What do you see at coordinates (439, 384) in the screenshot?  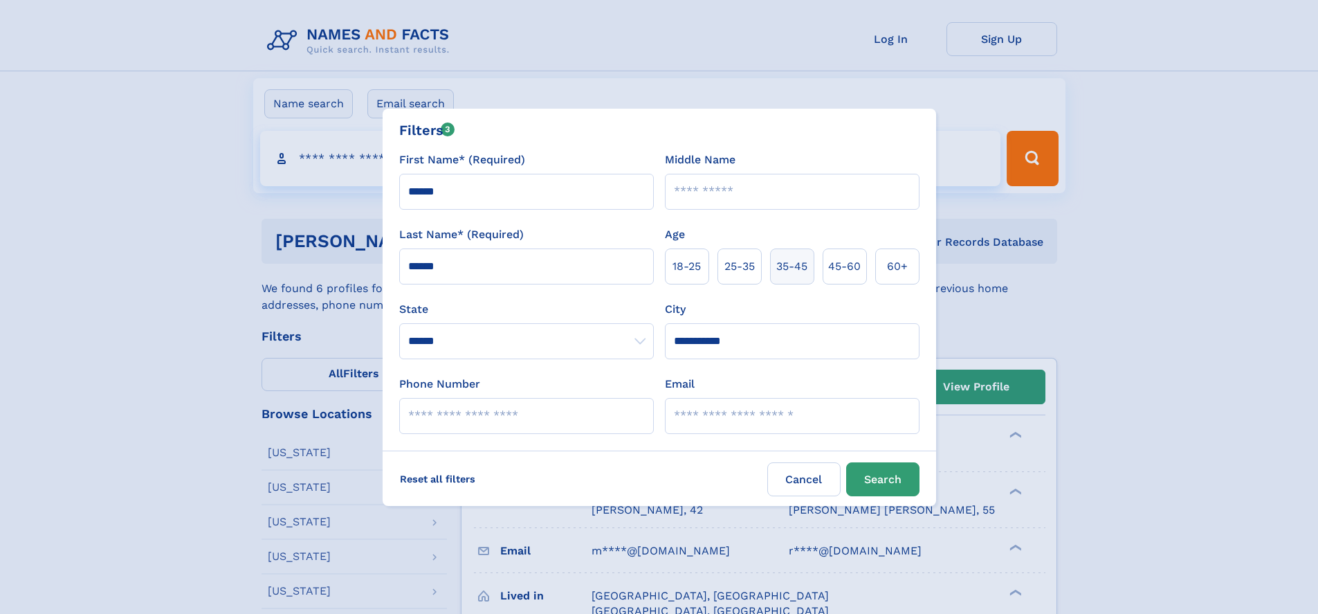 I see `label: Phone Number` at bounding box center [439, 384].